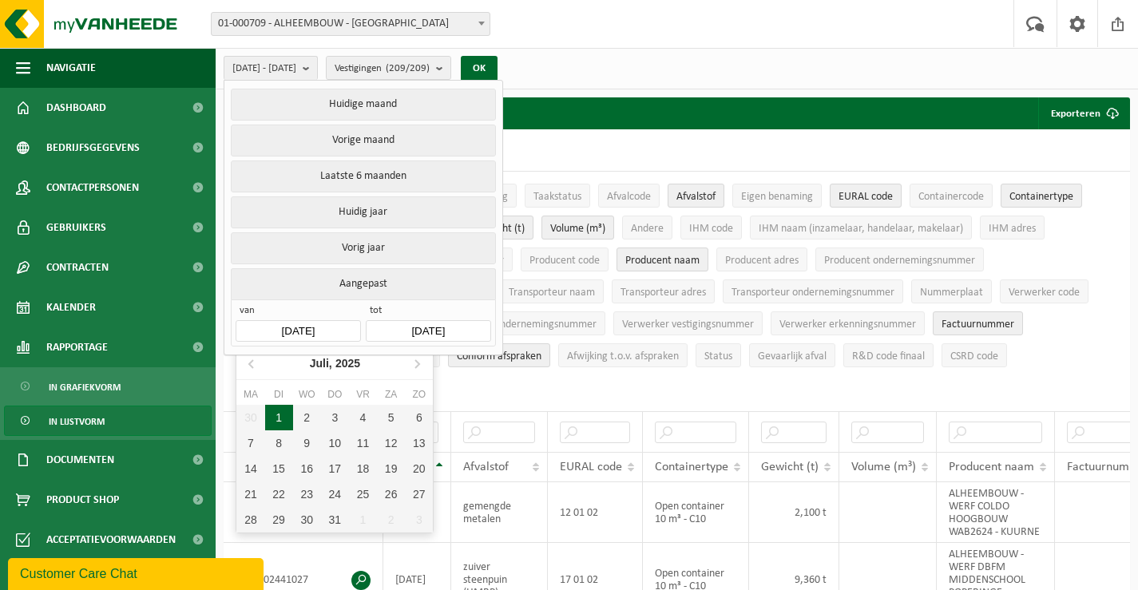 This screenshot has width=1138, height=590. Describe the element at coordinates (1011, 228) in the screenshot. I see `span: IHM adres` at that location.